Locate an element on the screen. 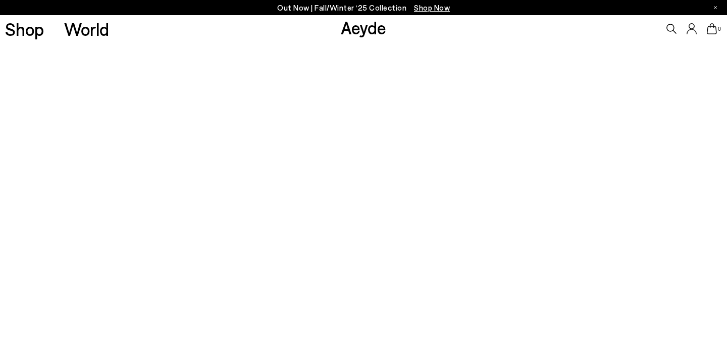 Image resolution: width=727 pixels, height=363 pixels. span: 0 is located at coordinates (720, 29).